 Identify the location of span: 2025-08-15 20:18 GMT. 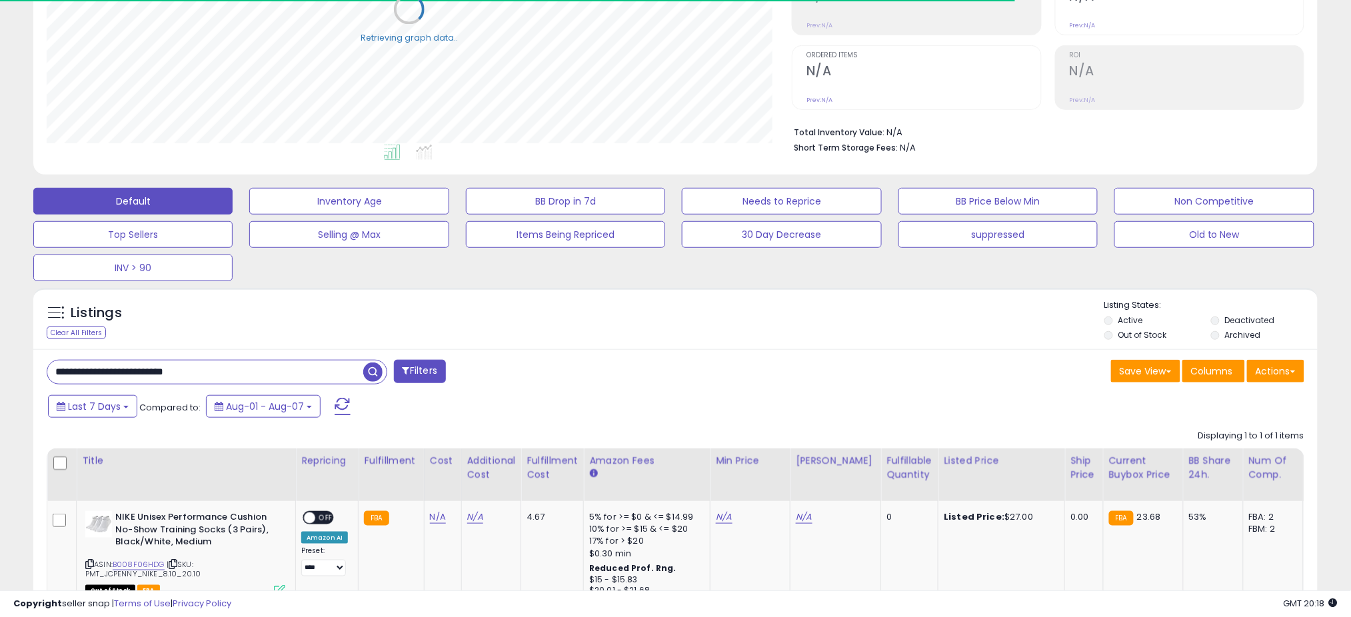
(1310, 603).